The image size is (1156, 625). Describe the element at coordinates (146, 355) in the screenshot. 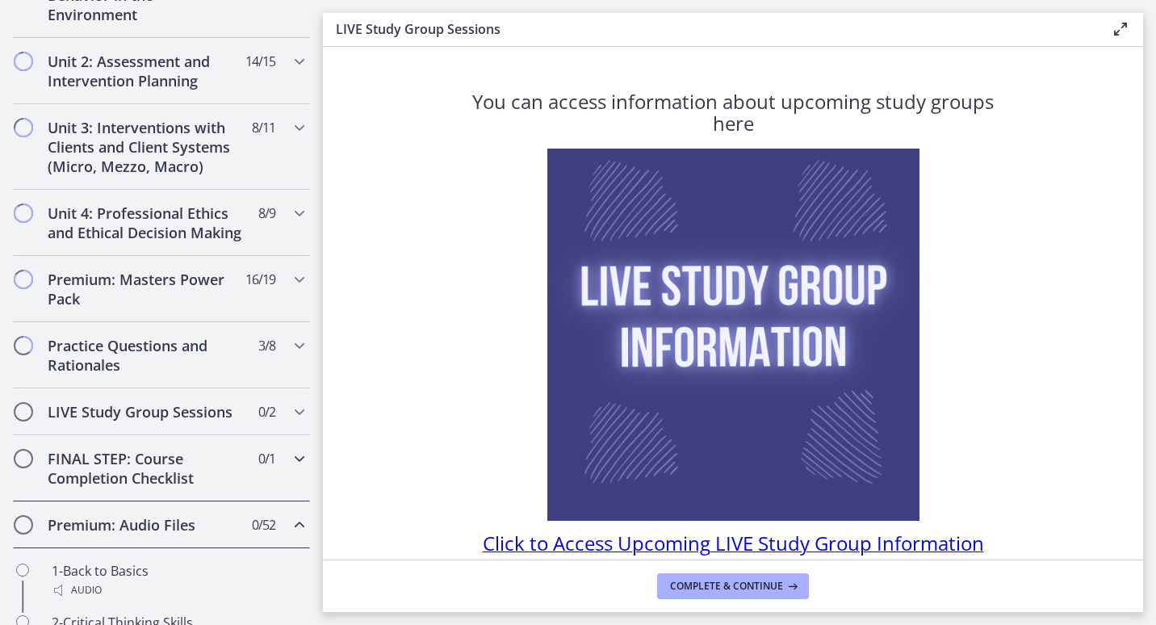

I see `h2: Practice Questions and Rationales` at that location.